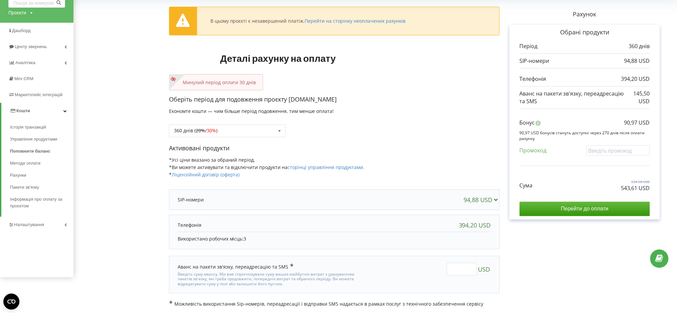 This screenshot has width=677, height=313. I want to click on input: Перейти до оплати, so click(585, 209).